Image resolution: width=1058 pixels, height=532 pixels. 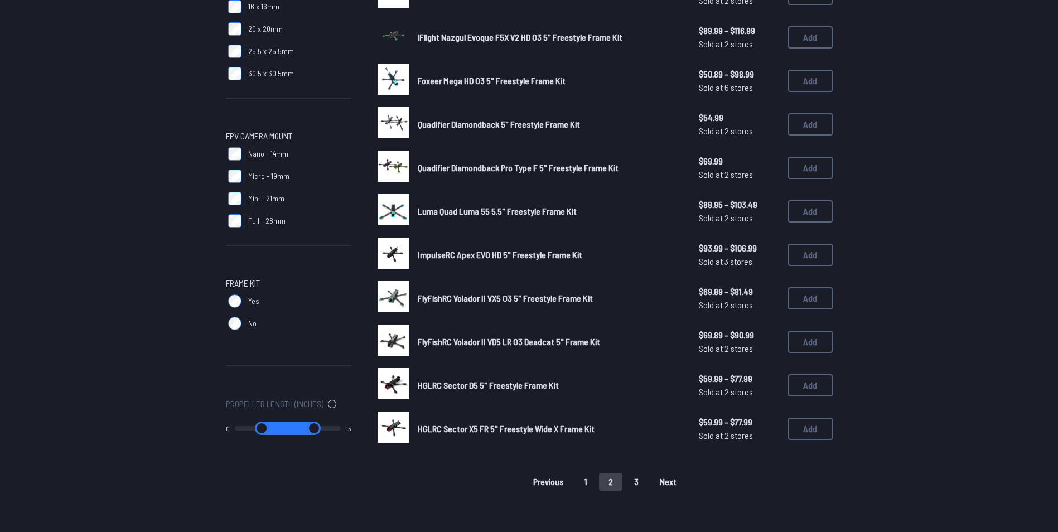 What do you see at coordinates (254, 301) in the screenshot?
I see `span: Yes` at bounding box center [254, 301].